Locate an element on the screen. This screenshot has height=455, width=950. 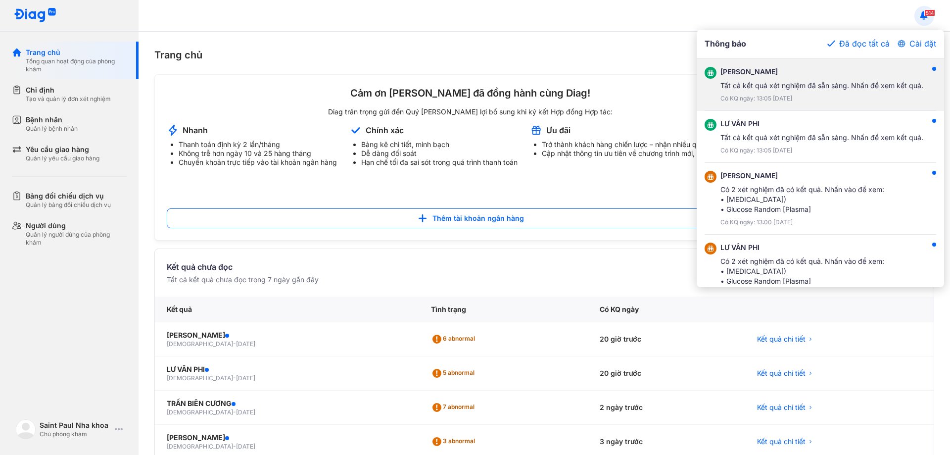
div: Saint Paul Nha khoa is located at coordinates (75, 425).